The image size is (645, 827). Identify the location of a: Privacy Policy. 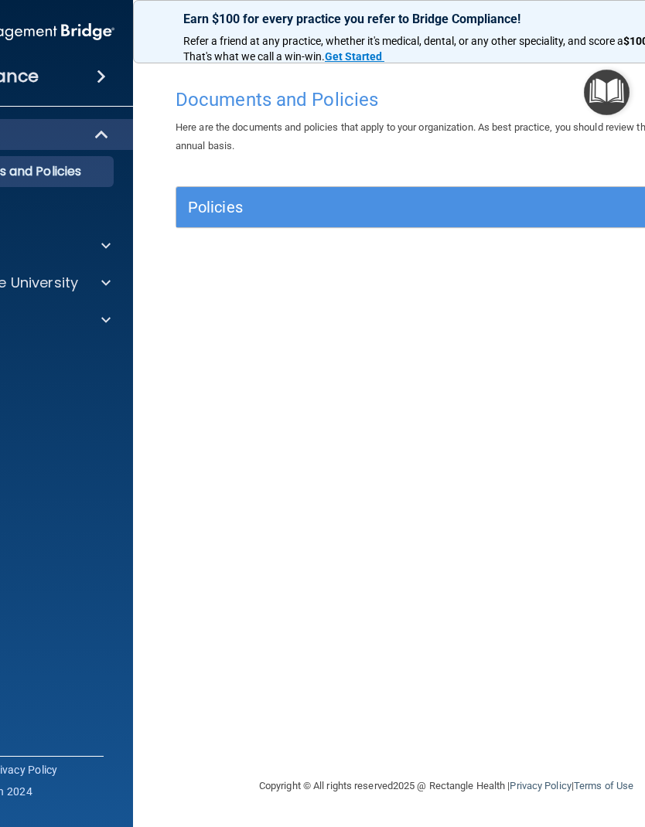
(540, 785).